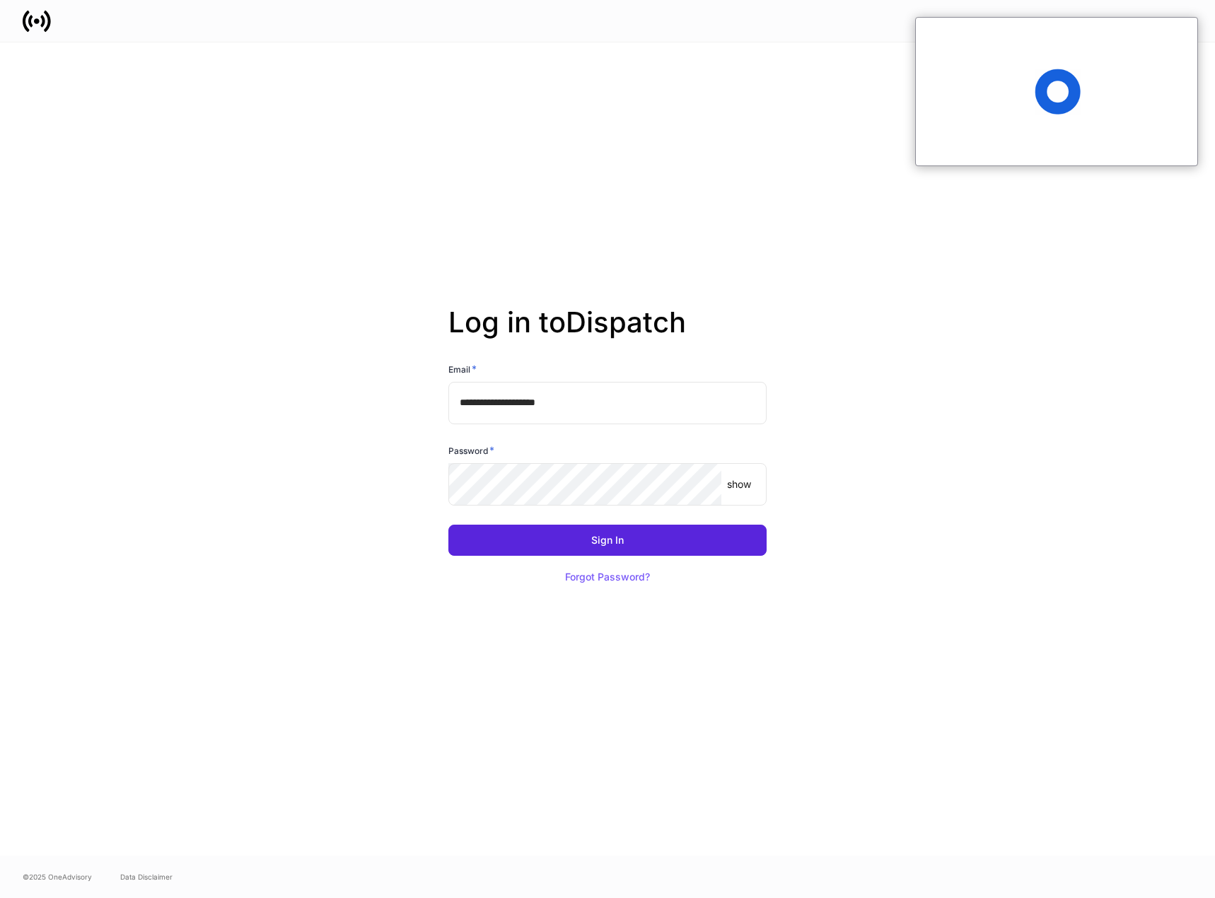 This screenshot has width=1215, height=898. Describe the element at coordinates (57, 877) in the screenshot. I see `span: © 2025 OneAdvisory` at that location.